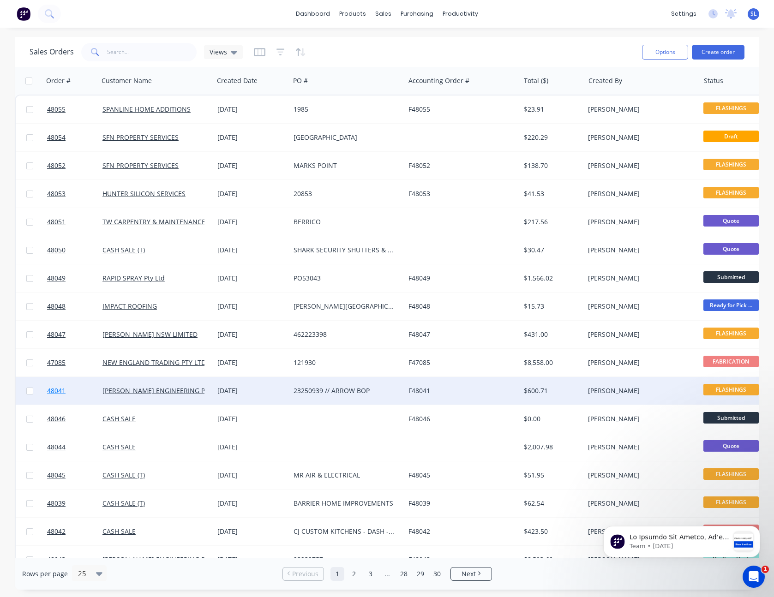 This screenshot has width=774, height=597. Describe the element at coordinates (45, 574) in the screenshot. I see `span: Rows per page` at that location.